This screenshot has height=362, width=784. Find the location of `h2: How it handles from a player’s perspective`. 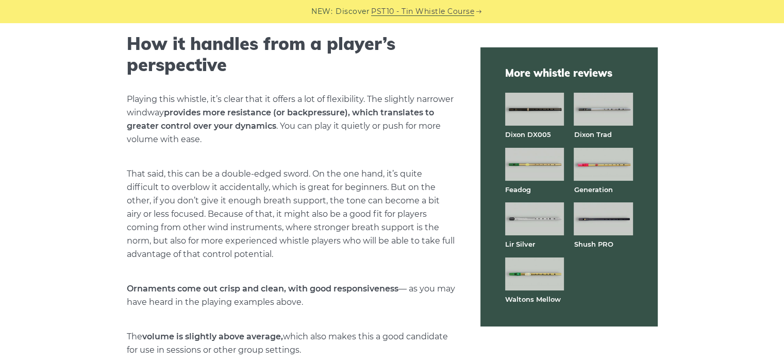

h2: How it handles from a player’s perspective is located at coordinates (291, 55).